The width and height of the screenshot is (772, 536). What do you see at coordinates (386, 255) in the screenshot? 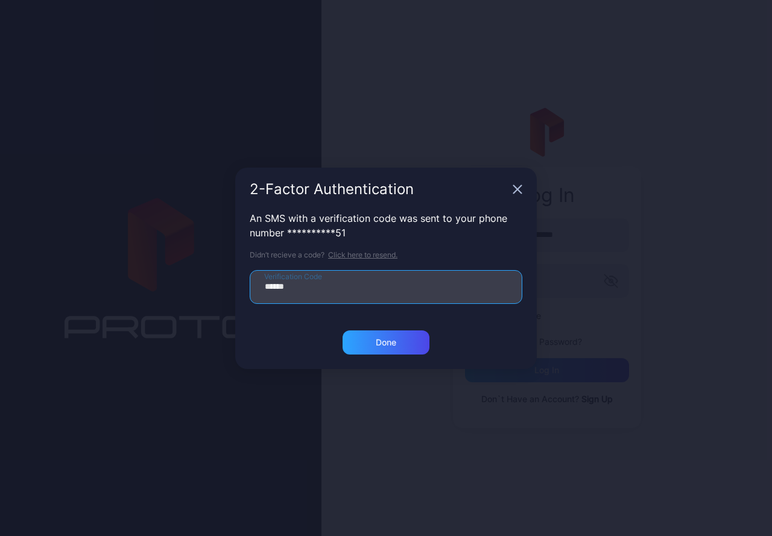
I see `p: Didn’t recieve a code?` at bounding box center [386, 255].